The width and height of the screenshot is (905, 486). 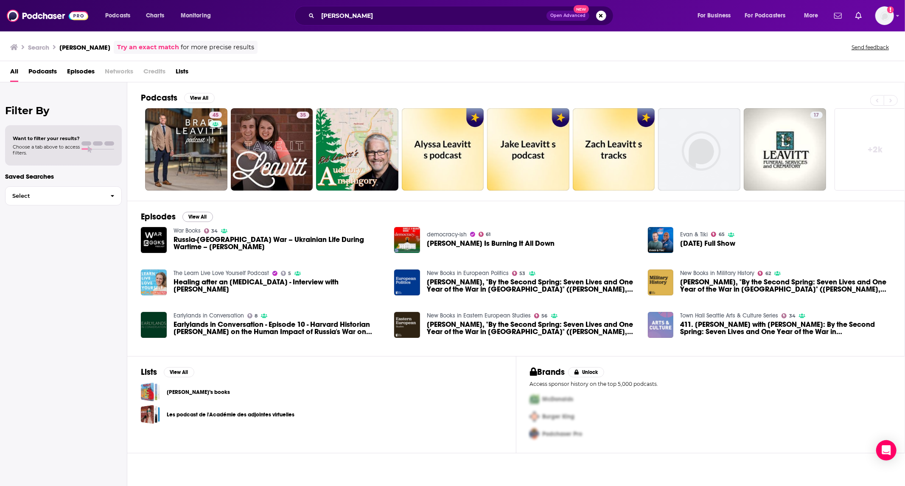 I want to click on img: Third Pro Logo, so click(x=535, y=434).